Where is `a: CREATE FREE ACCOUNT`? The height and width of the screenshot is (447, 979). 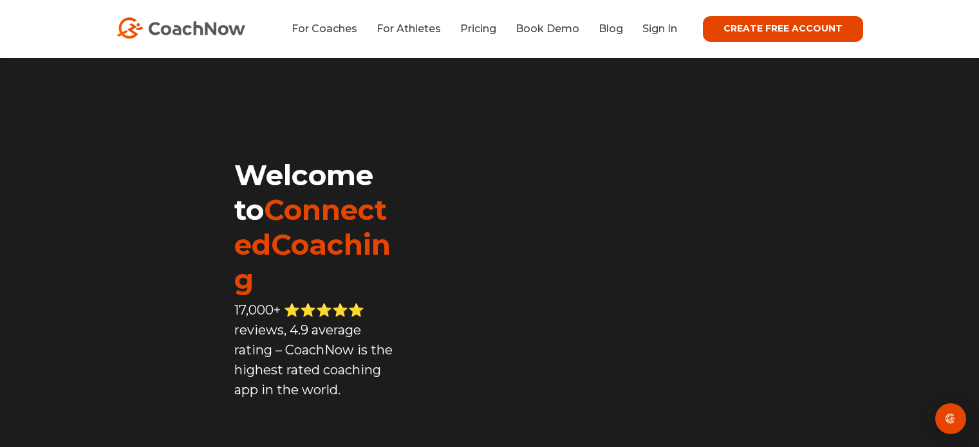 a: CREATE FREE ACCOUNT is located at coordinates (783, 29).